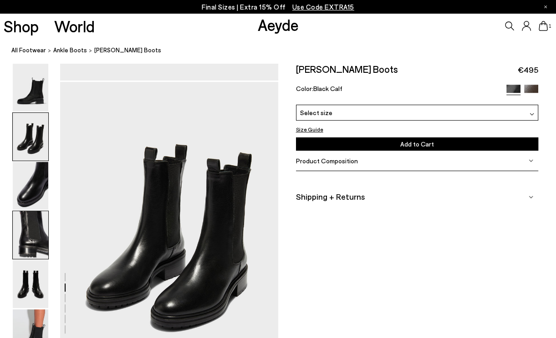 The width and height of the screenshot is (556, 338). Describe the element at coordinates (30, 235) in the screenshot. I see `img: Jack Chelsea Boots - Image 4` at that location.